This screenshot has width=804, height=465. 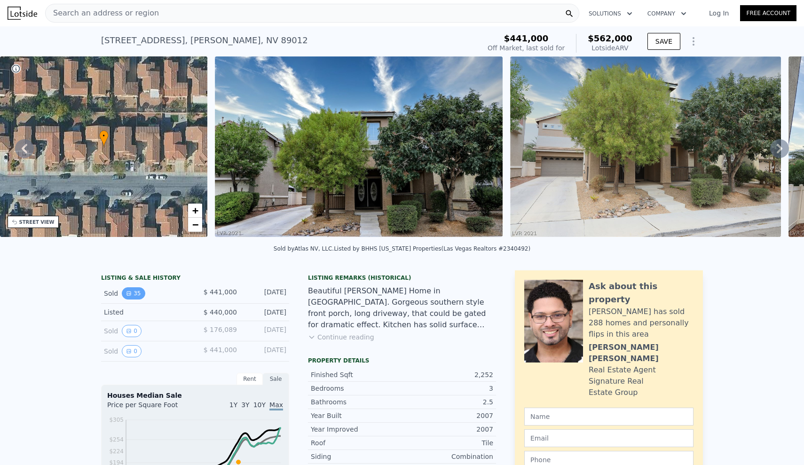 I want to click on input: Name, so click(x=609, y=416).